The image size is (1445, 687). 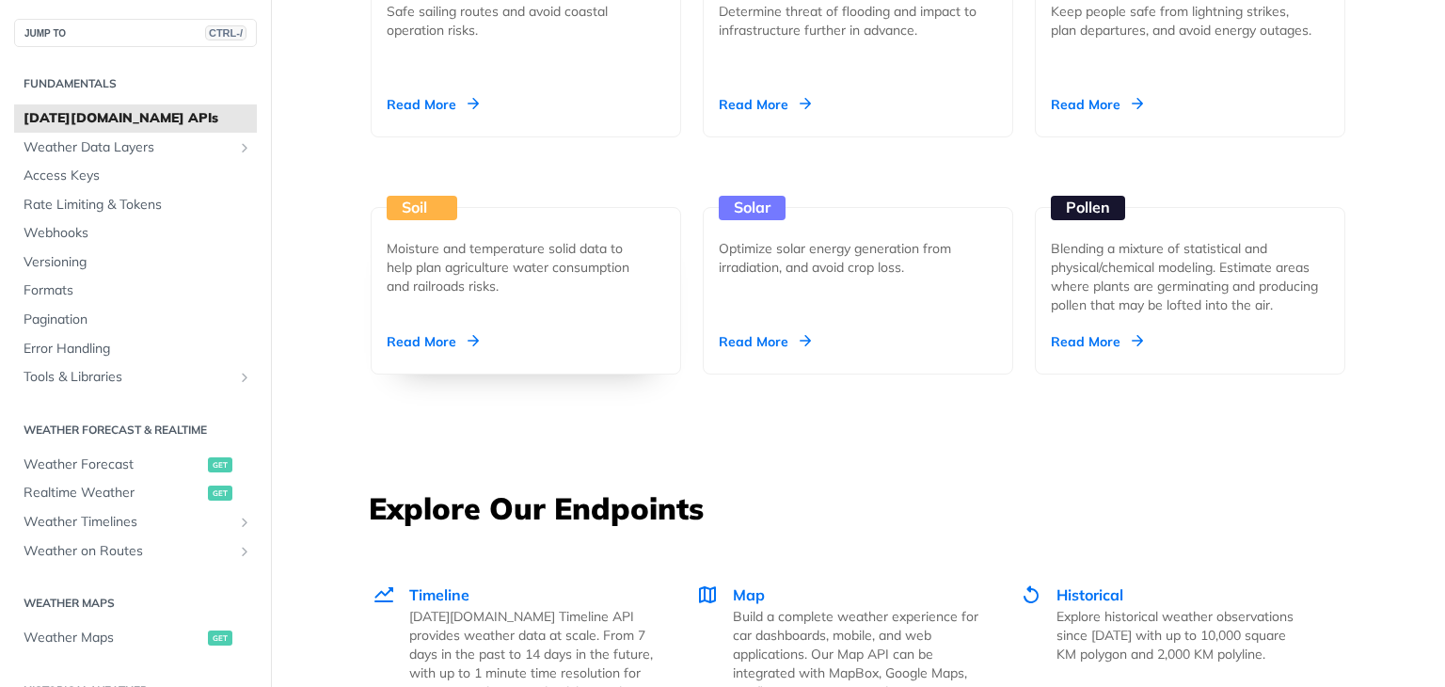 I want to click on div: Keep people safe from lightning strikes, plan departures, and avoid energy outages., so click(x=1182, y=21).